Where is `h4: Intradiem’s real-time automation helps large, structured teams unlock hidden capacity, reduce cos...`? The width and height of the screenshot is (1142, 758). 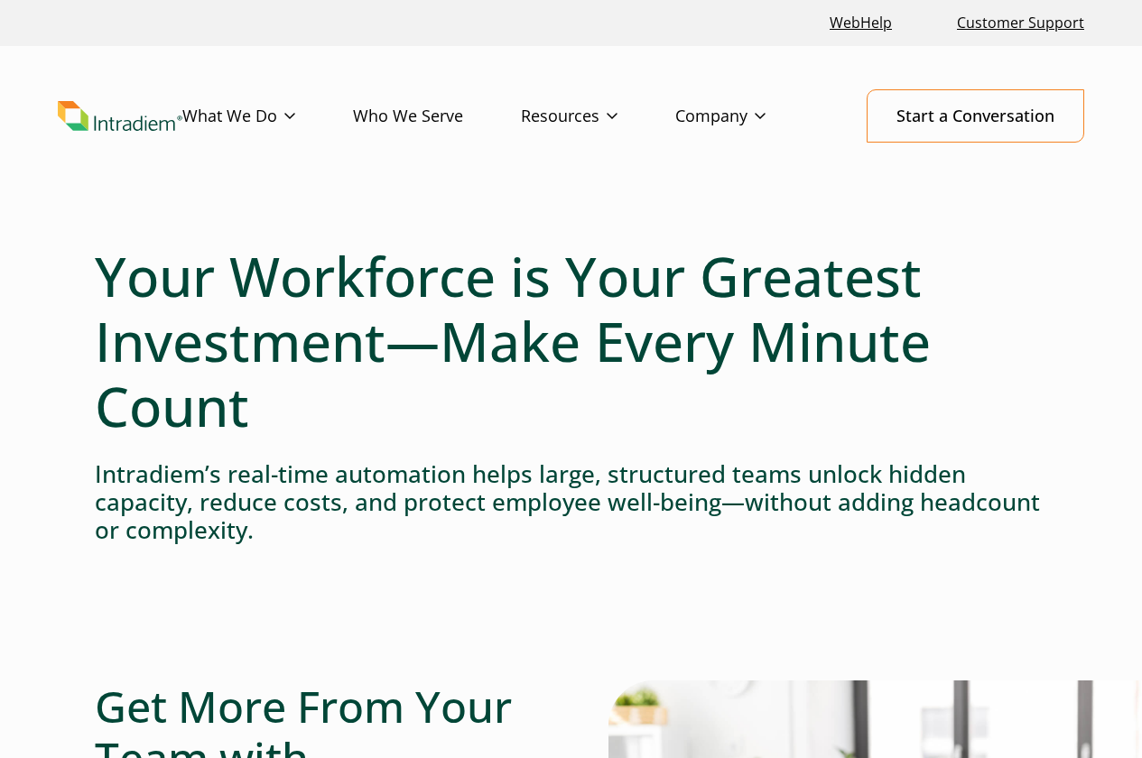
h4: Intradiem’s real-time automation helps large, structured teams unlock hidden capacity, reduce cos... is located at coordinates (570, 503).